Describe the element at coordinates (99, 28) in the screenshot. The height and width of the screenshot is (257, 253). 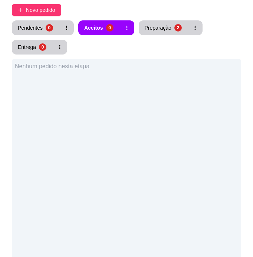
I see `button: Aceitos0` at that location.